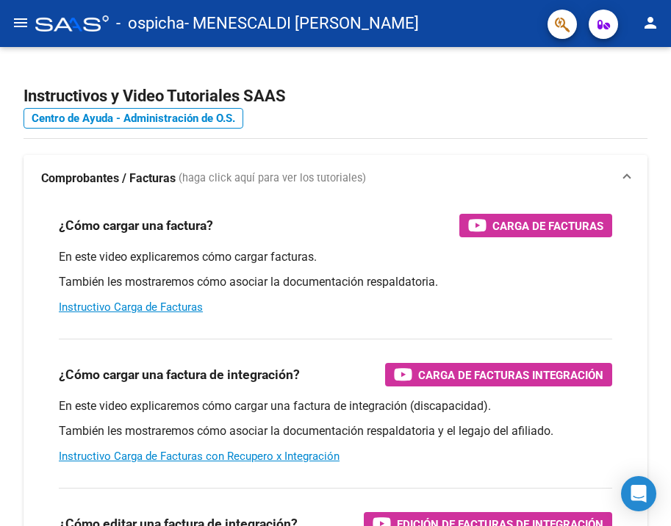  What do you see at coordinates (335, 257) in the screenshot?
I see `p: En este video explicaremos cómo cargar facturas.` at bounding box center [335, 257].